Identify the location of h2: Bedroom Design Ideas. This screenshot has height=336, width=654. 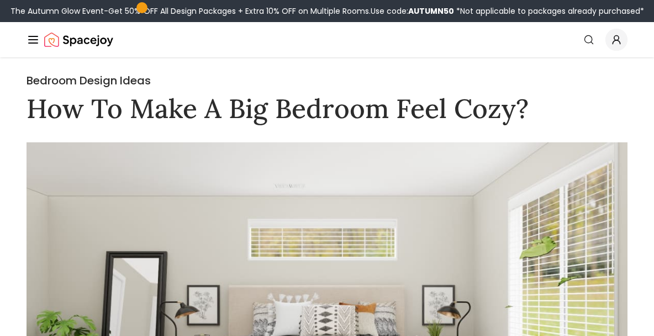
(327, 81).